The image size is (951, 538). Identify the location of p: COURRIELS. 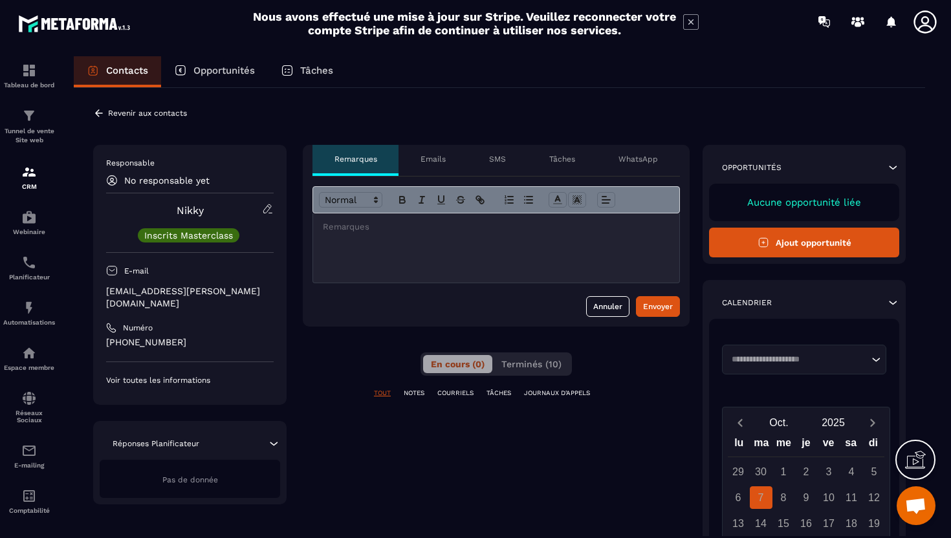
(455, 393).